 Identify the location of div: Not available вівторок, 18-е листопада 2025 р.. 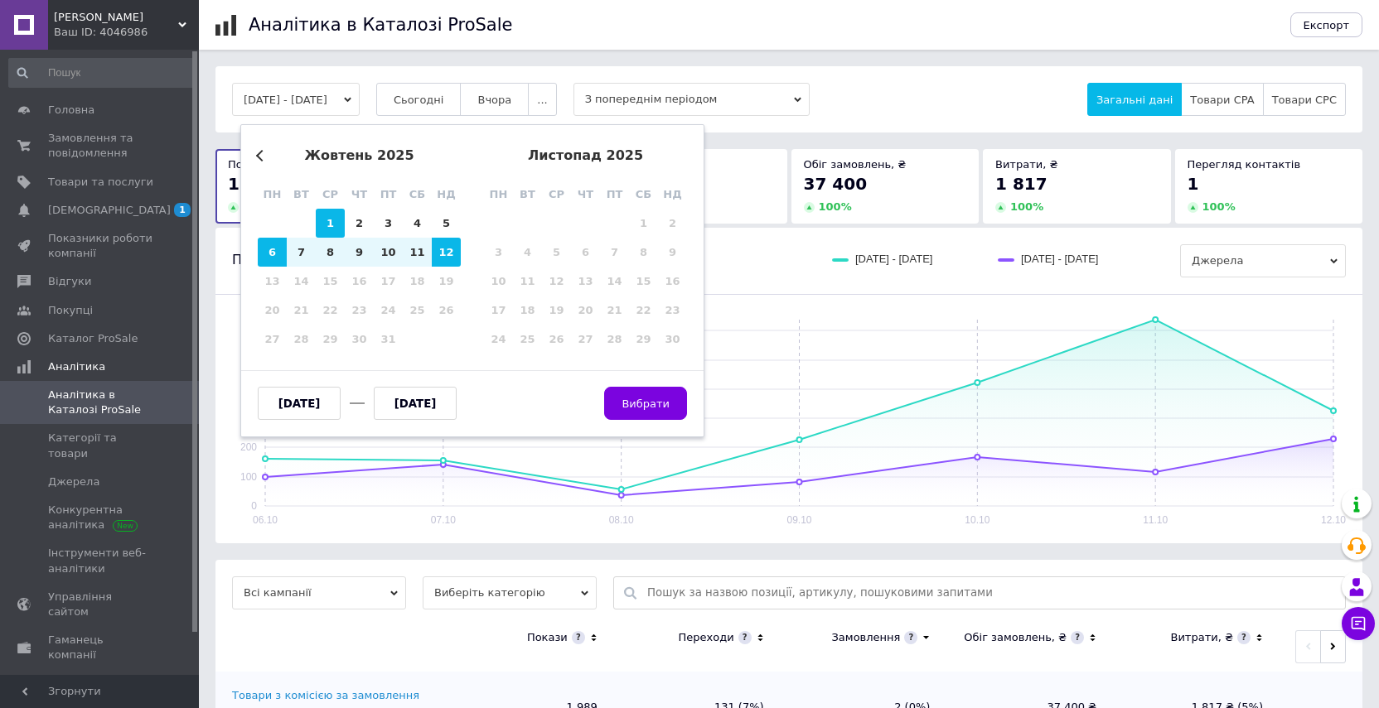
(527, 310).